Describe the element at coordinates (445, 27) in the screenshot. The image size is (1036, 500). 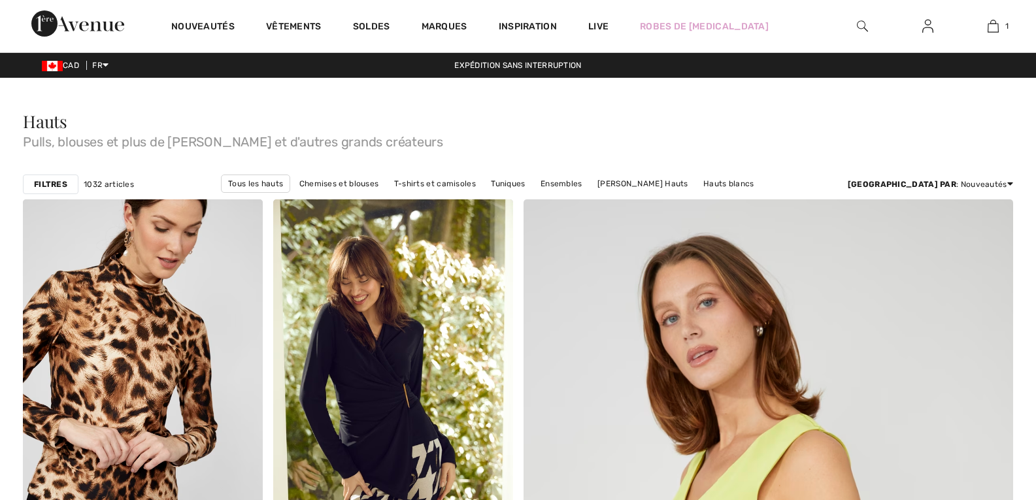
I see `a: Marques` at that location.